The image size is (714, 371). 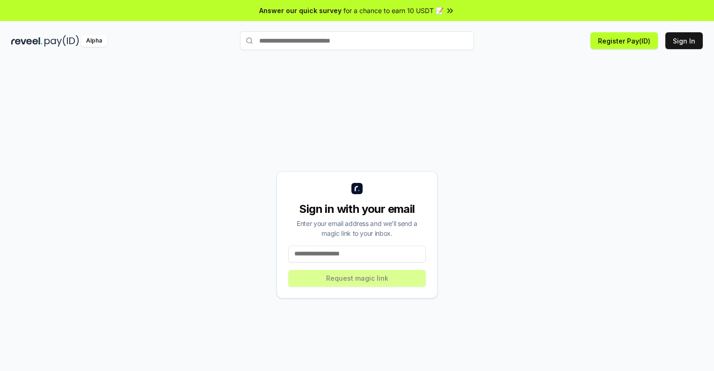 What do you see at coordinates (94, 41) in the screenshot?
I see `div: Alpha` at bounding box center [94, 41].